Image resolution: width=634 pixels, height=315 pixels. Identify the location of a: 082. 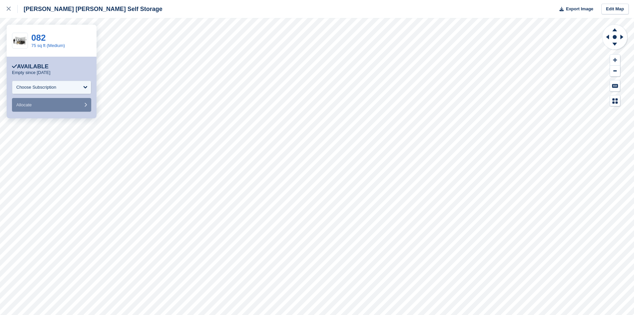
(38, 38).